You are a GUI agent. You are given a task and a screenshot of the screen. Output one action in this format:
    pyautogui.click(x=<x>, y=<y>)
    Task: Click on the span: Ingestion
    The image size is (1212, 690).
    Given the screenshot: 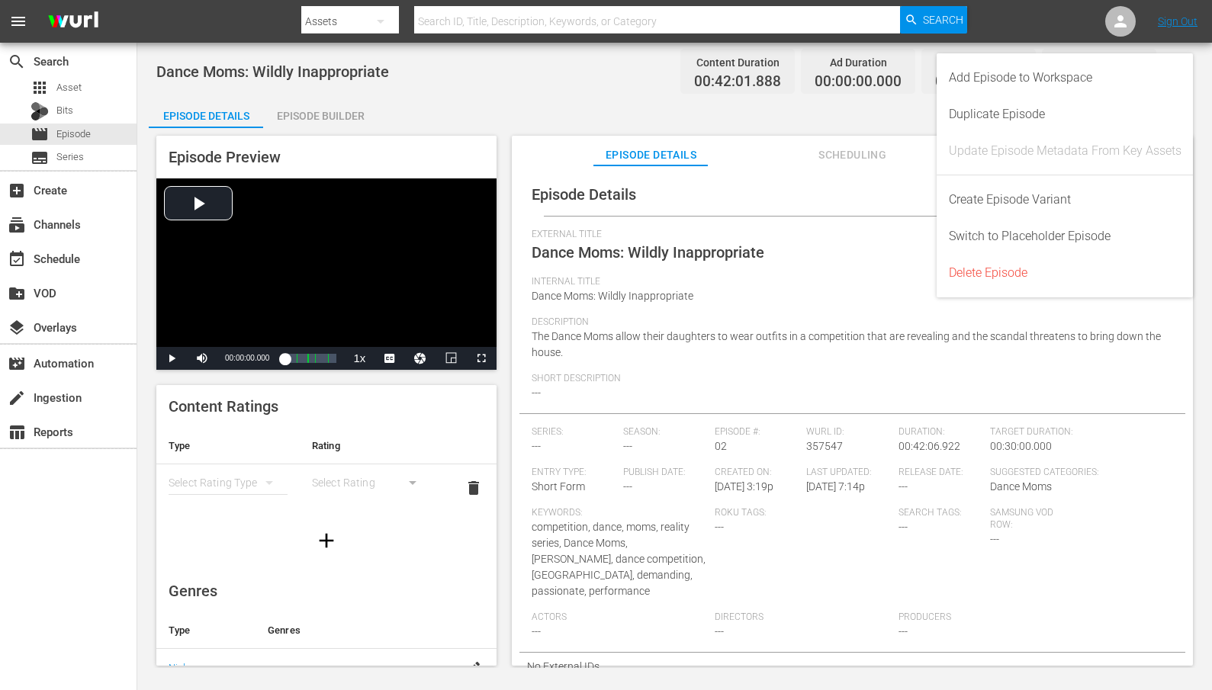 What is the action you would take?
    pyautogui.click(x=17, y=398)
    